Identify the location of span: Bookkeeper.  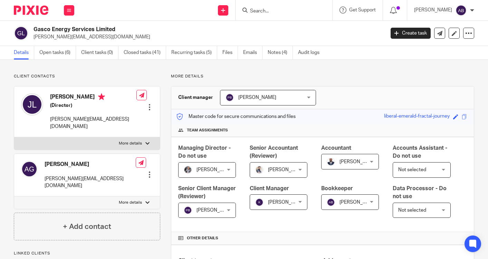
(337, 188).